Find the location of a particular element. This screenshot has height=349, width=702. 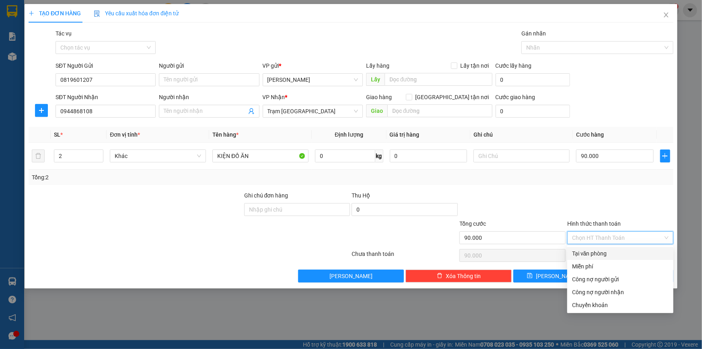

div: Tại văn phòng is located at coordinates (621, 253).